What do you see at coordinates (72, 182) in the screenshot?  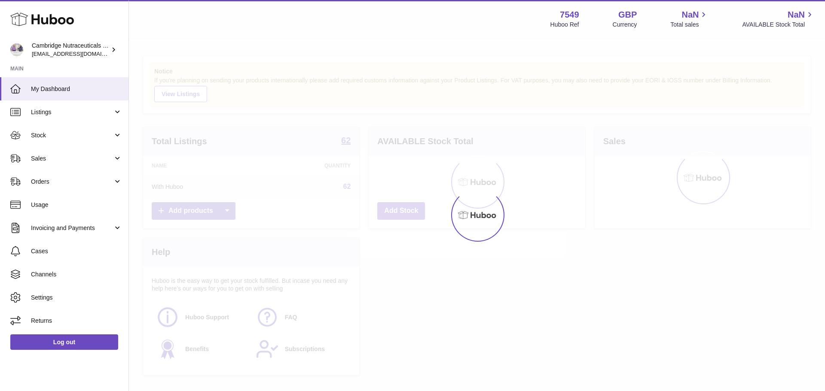 I see `span: Orders` at bounding box center [72, 182].